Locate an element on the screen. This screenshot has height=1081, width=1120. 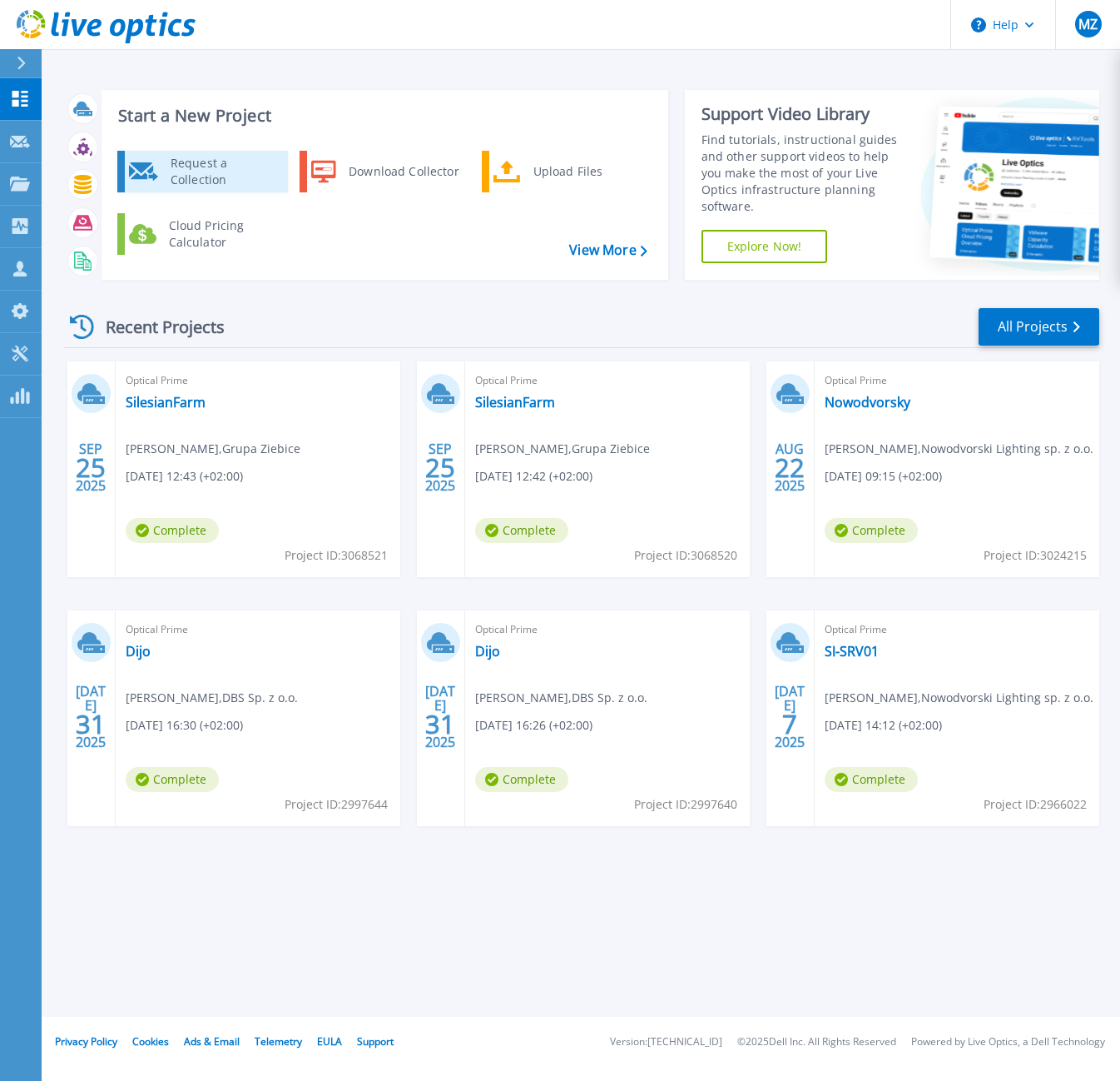
h3: Start a New Project is located at coordinates (382, 116).